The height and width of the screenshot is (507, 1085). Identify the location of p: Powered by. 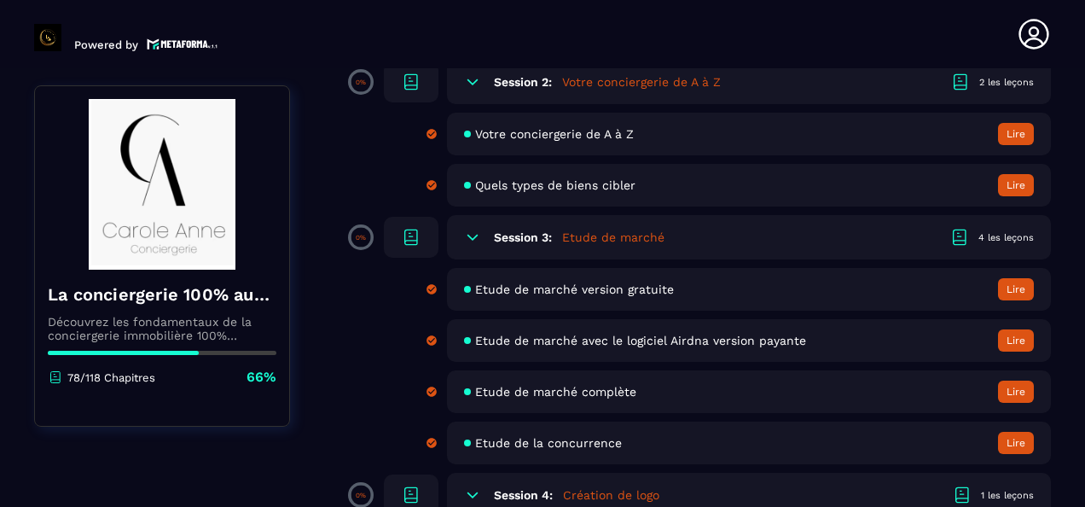
(106, 44).